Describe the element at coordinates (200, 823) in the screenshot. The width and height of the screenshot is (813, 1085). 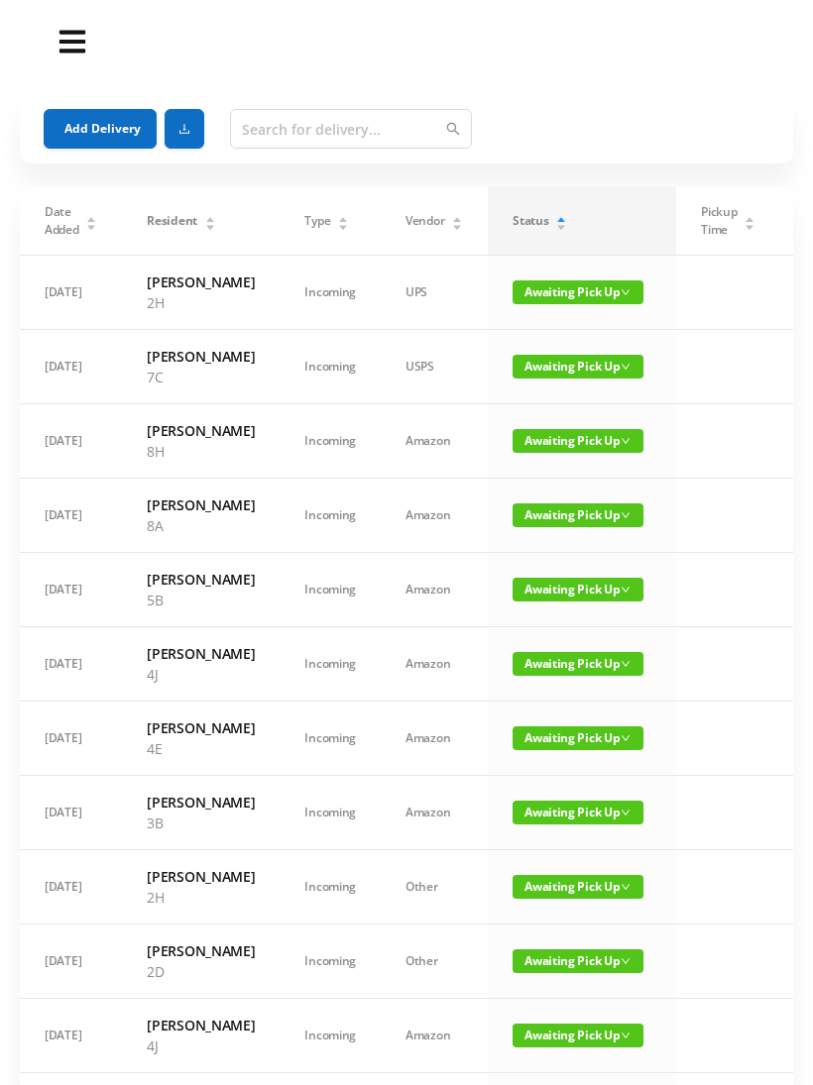
I see `p: 3B` at that location.